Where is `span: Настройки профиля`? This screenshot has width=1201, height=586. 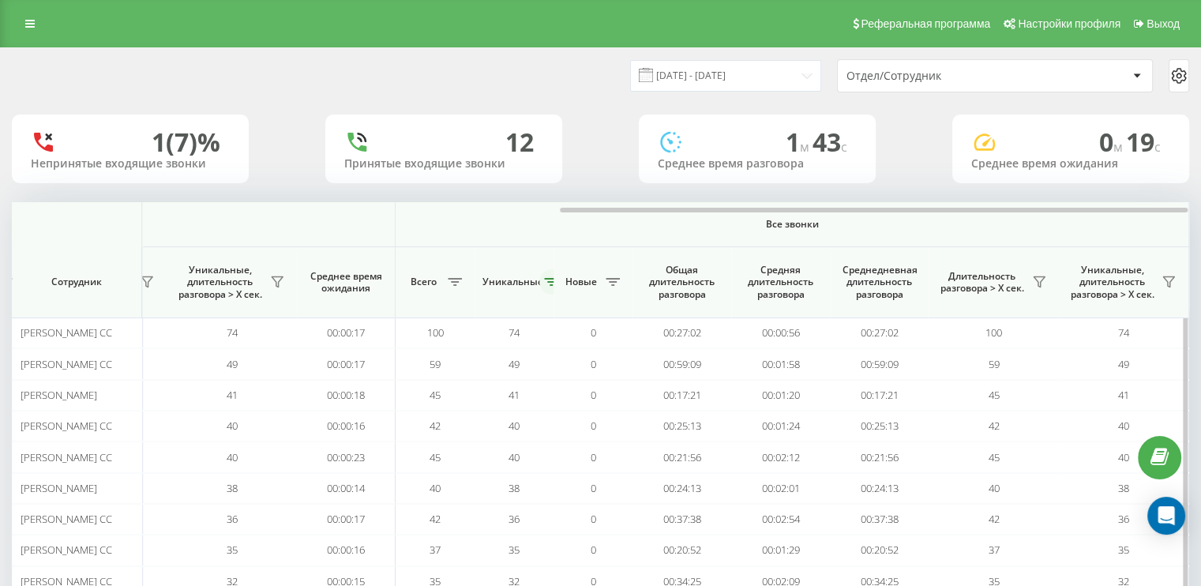 span: Настройки профиля is located at coordinates (1069, 24).